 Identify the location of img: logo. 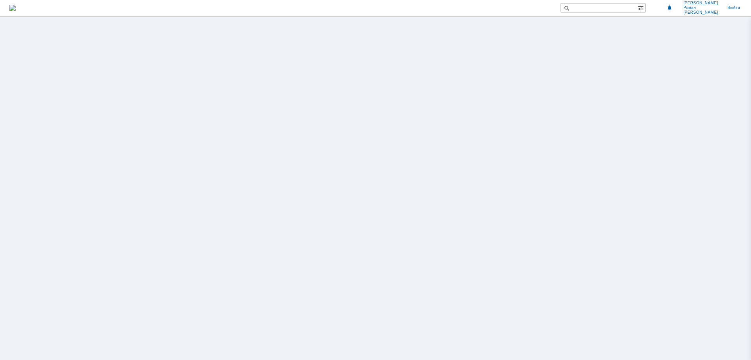
(13, 8).